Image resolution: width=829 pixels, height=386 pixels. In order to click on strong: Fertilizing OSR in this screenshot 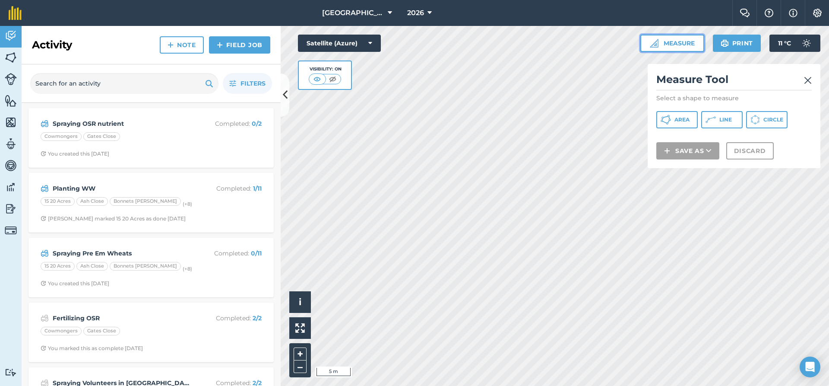, I will do `click(121, 318)`.